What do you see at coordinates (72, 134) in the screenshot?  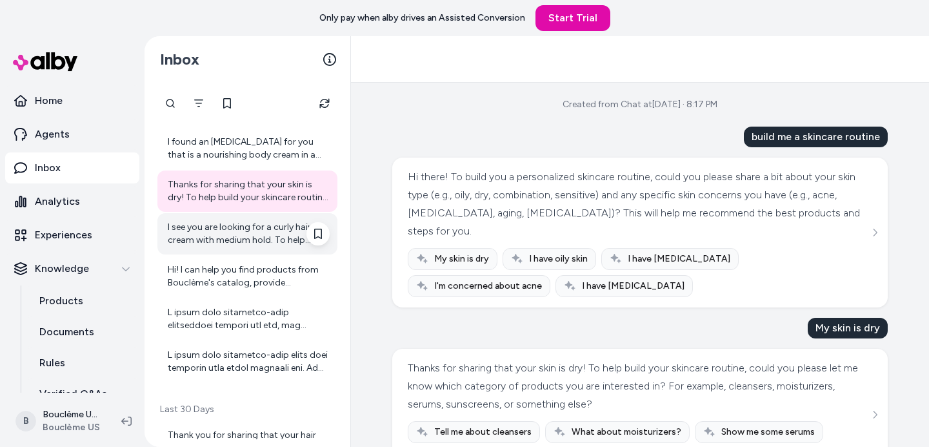 I see `a: Agents` at bounding box center [72, 134].